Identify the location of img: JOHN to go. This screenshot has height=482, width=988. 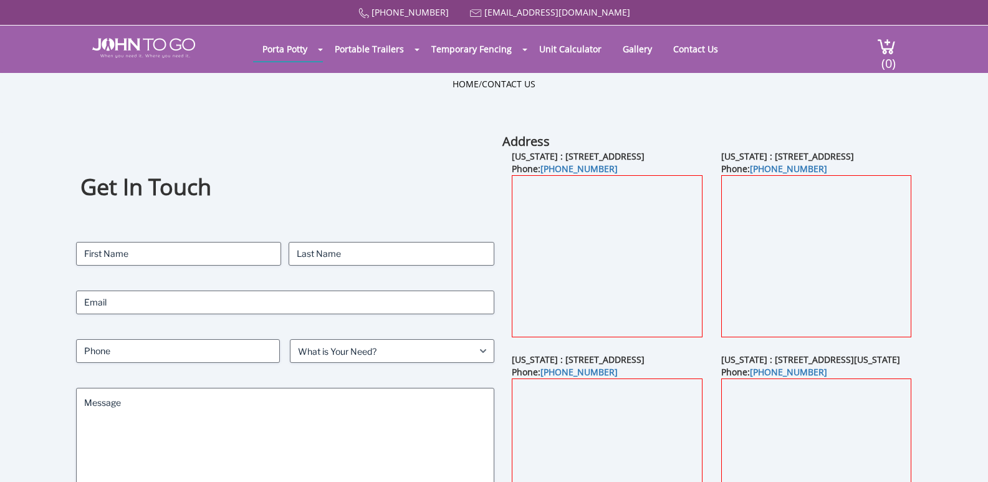
(143, 48).